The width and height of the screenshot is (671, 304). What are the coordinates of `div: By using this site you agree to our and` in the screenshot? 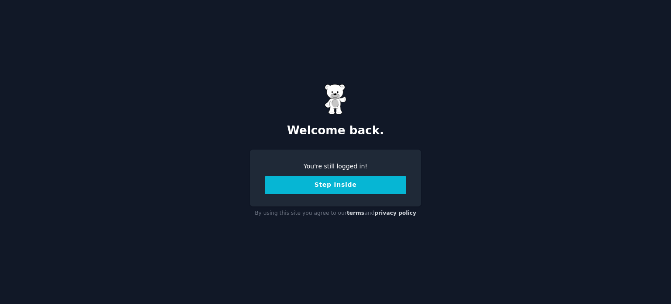 It's located at (335, 213).